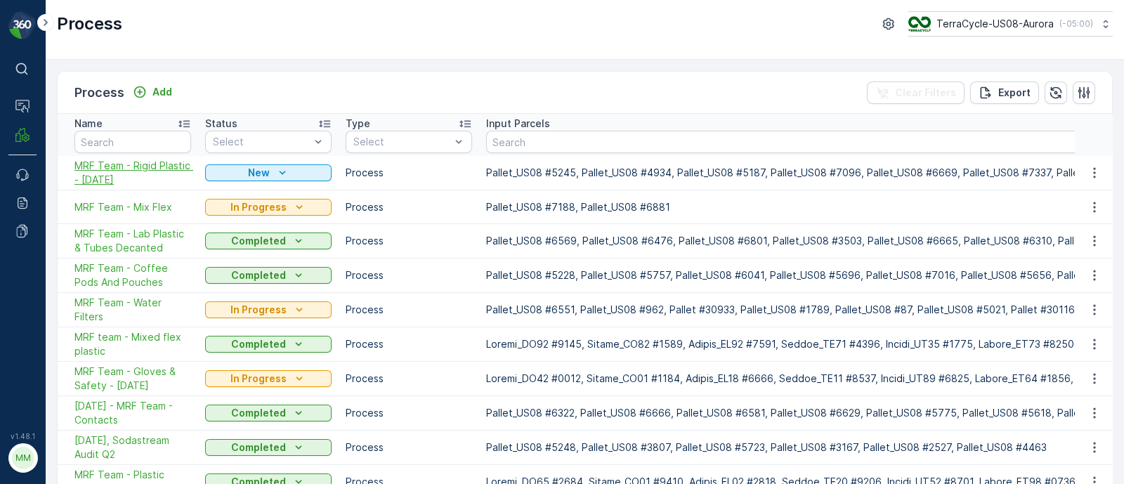 The image size is (1124, 484). I want to click on a: MRF Team - Rigid Plastic - 8/13/25, so click(133, 173).